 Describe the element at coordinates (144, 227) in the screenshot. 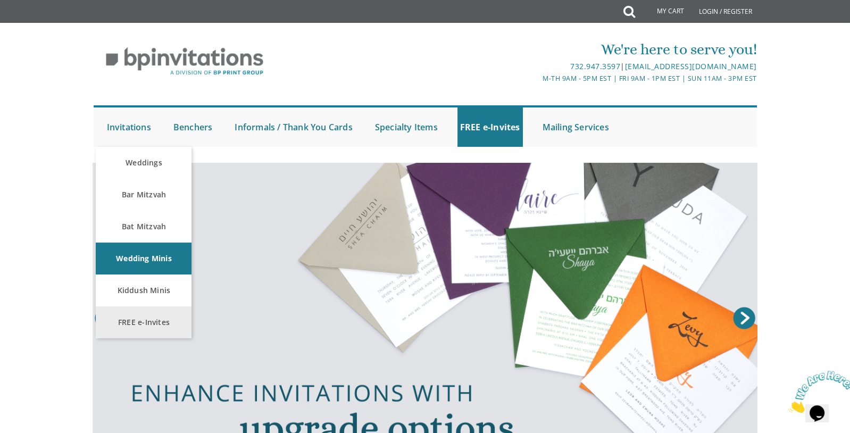

I see `a: Bat Mitzvah` at that location.